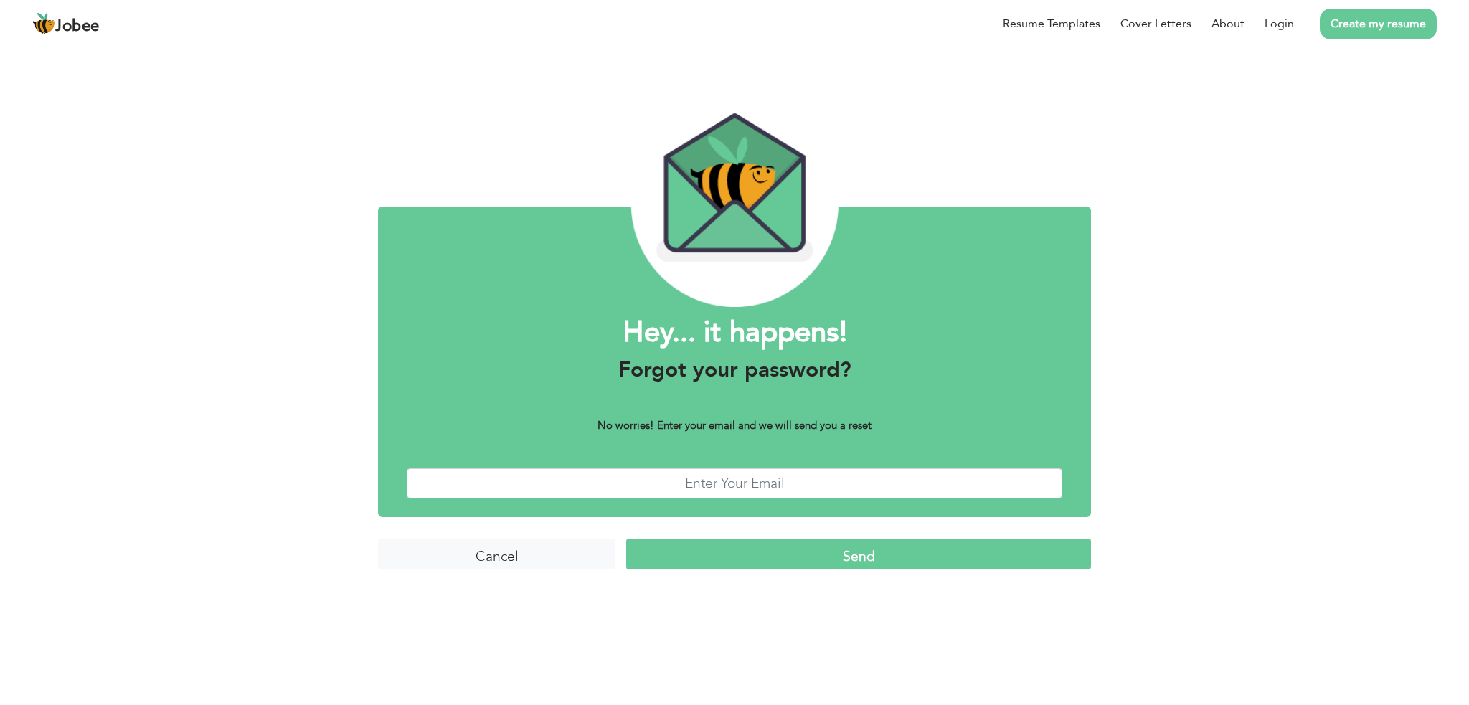  What do you see at coordinates (1156, 24) in the screenshot?
I see `a: Cover Letters` at bounding box center [1156, 24].